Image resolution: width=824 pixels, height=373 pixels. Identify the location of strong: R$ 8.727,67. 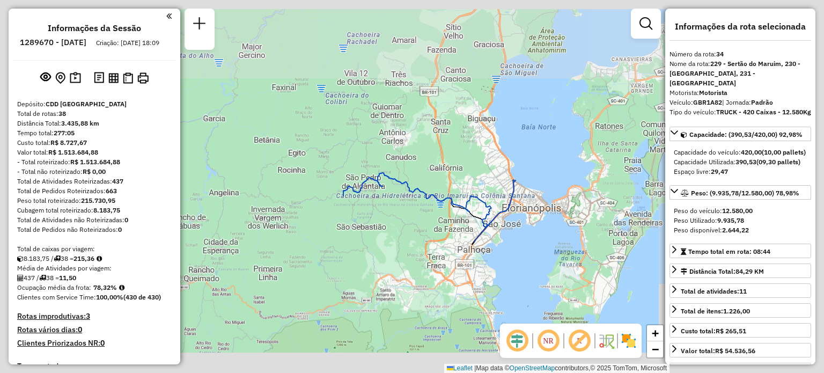
(69, 142).